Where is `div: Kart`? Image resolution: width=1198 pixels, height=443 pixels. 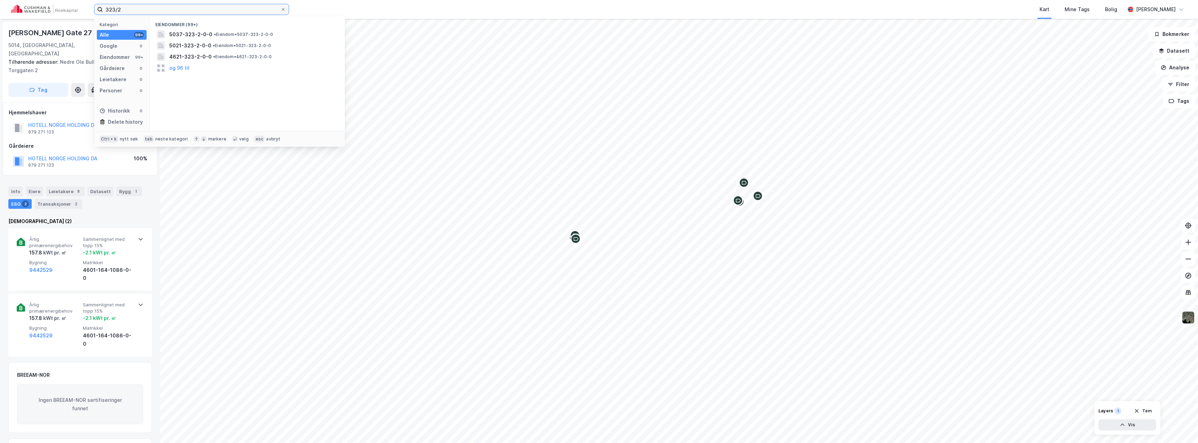 div: Kart is located at coordinates (1045, 9).